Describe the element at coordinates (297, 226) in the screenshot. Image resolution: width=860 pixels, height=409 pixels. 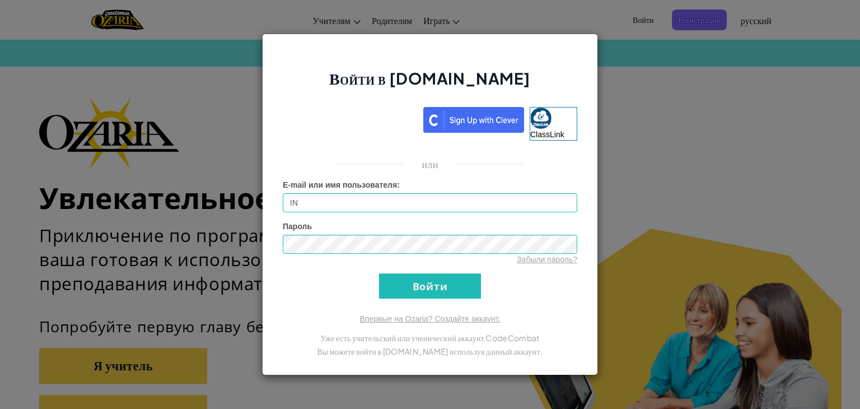
I see `span: Пароль` at that location.